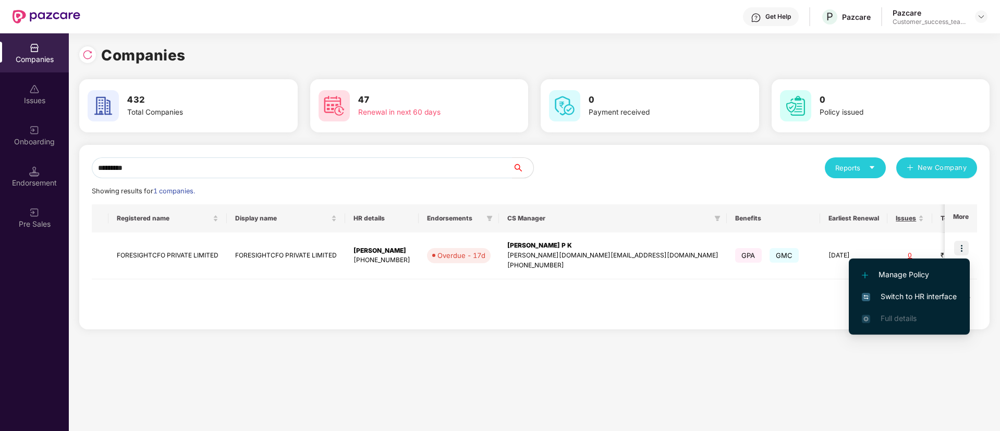  Describe the element at coordinates (898, 318) in the screenshot. I see `span: Full details` at that location.